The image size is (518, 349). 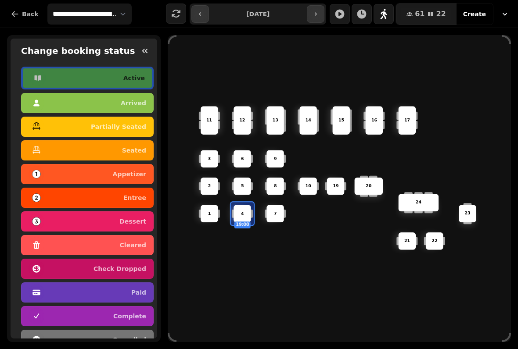 What do you see at coordinates (129, 316) in the screenshot?
I see `p: complete` at bounding box center [129, 316].